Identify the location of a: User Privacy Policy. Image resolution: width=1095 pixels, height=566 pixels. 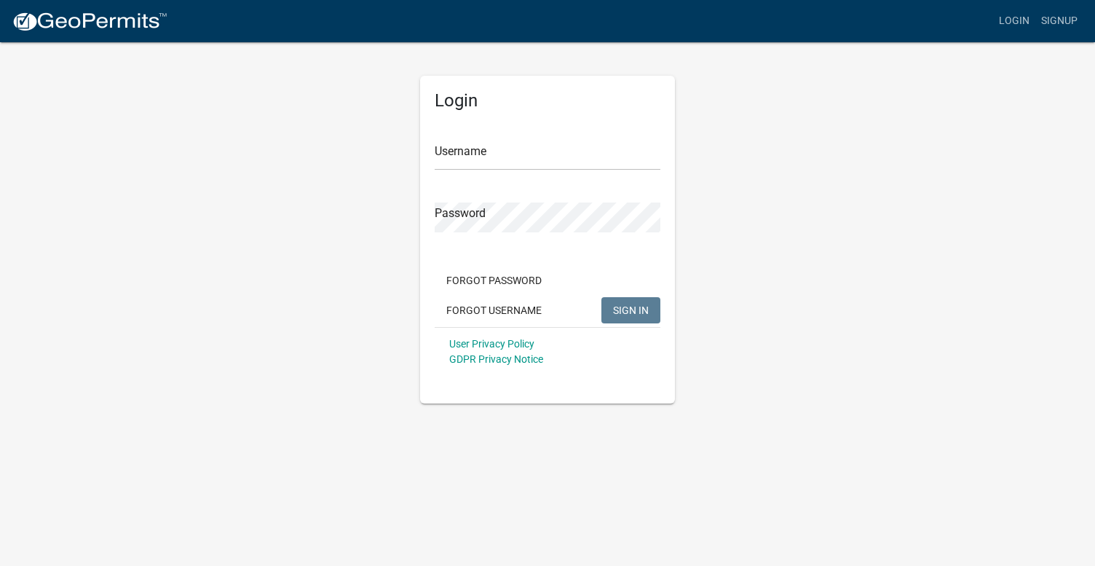
(492, 344).